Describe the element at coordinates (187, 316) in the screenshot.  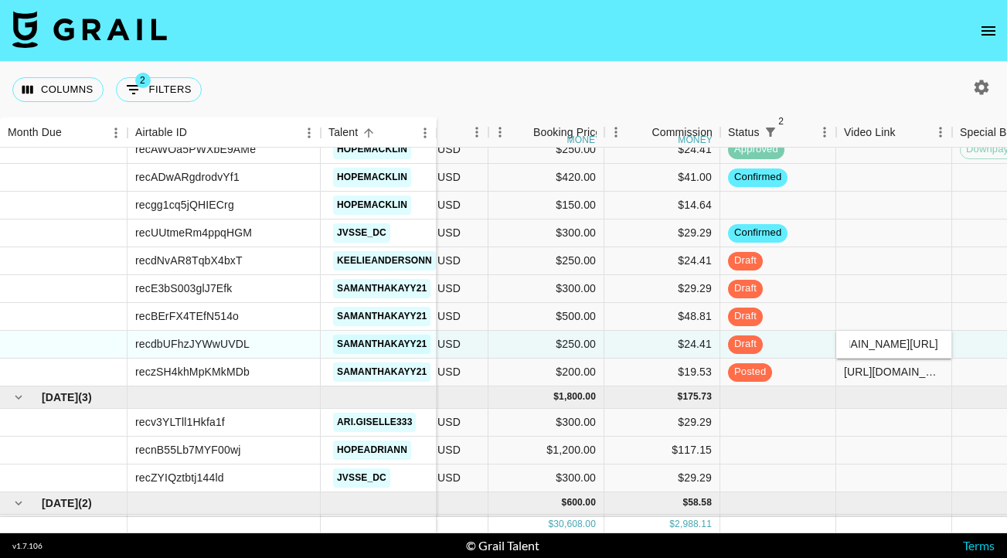
I see `div: recBErFX4TEfN514o` at that location.